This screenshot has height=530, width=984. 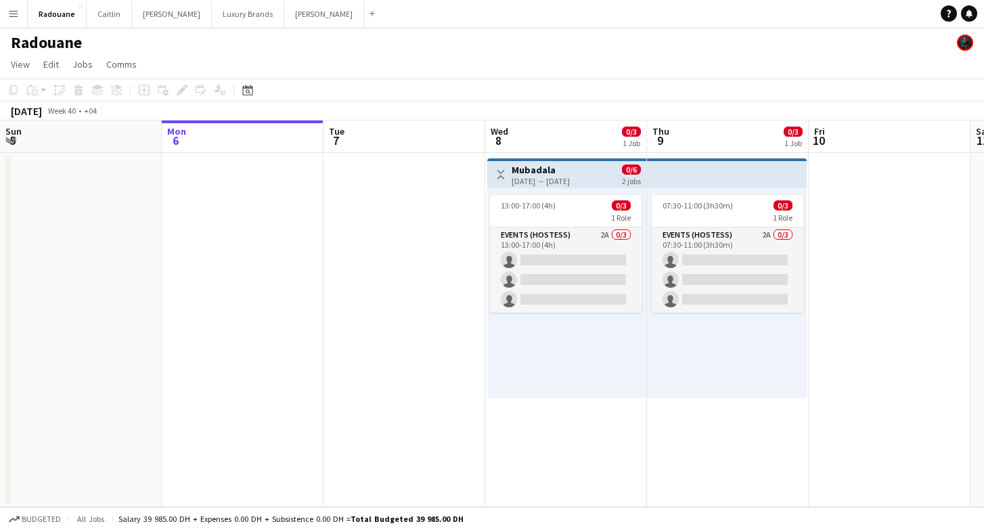 I want to click on span: Jobs, so click(x=83, y=64).